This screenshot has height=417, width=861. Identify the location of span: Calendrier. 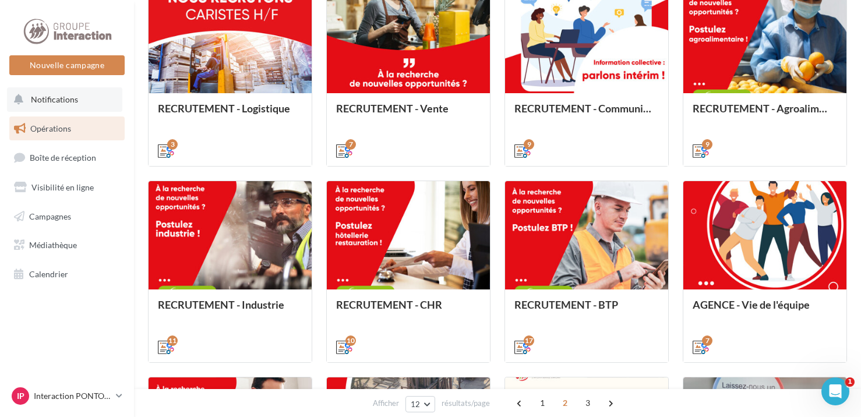
(48, 274).